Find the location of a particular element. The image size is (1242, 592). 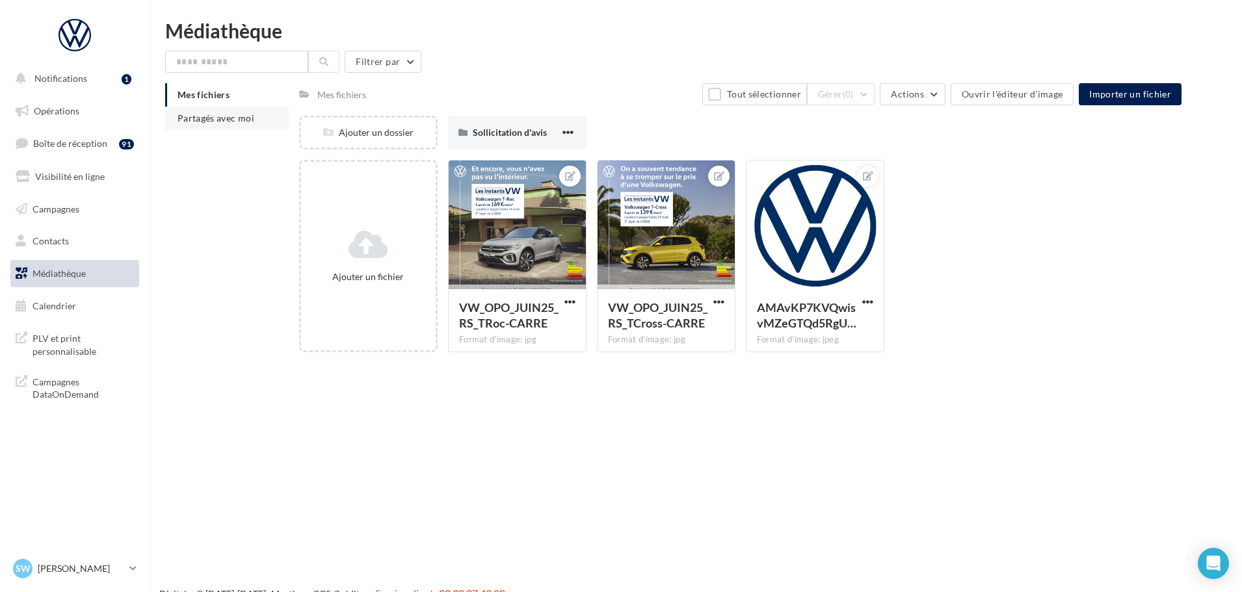

span: Partagés avec moi is located at coordinates (216, 118).